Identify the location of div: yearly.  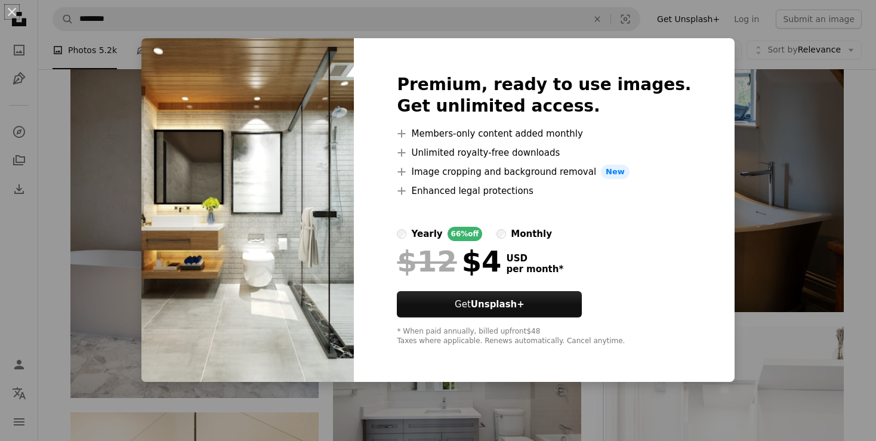
(427, 234).